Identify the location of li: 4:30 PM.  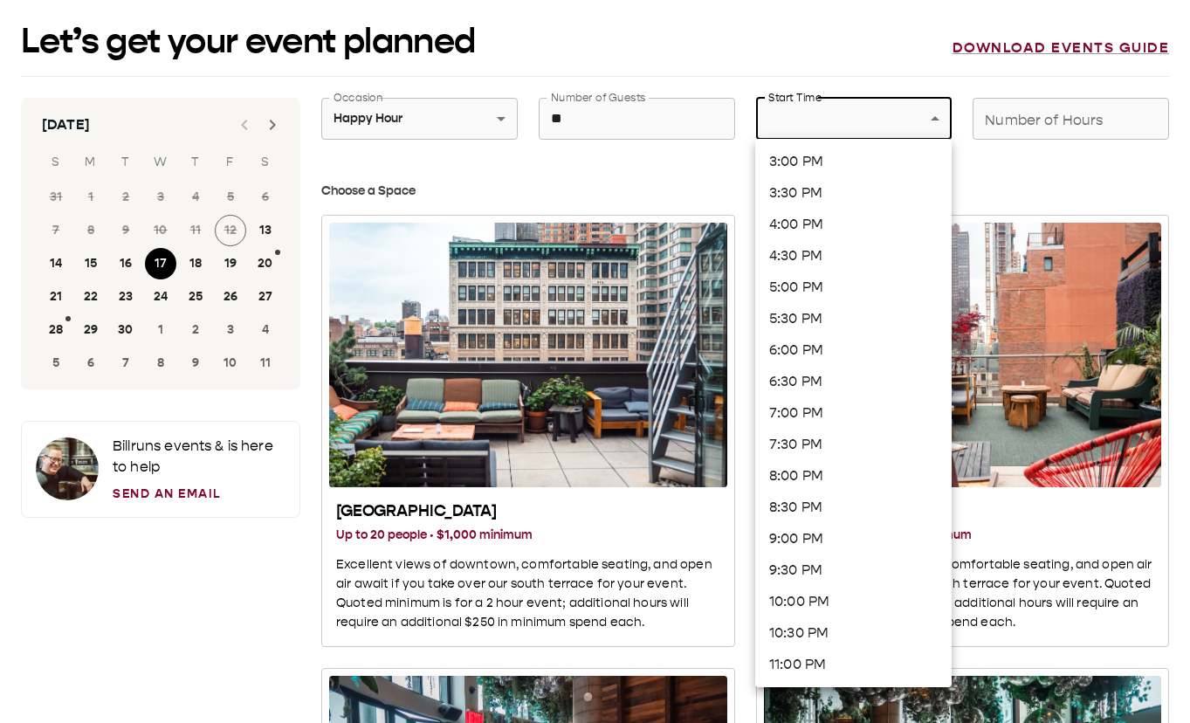
(853, 256).